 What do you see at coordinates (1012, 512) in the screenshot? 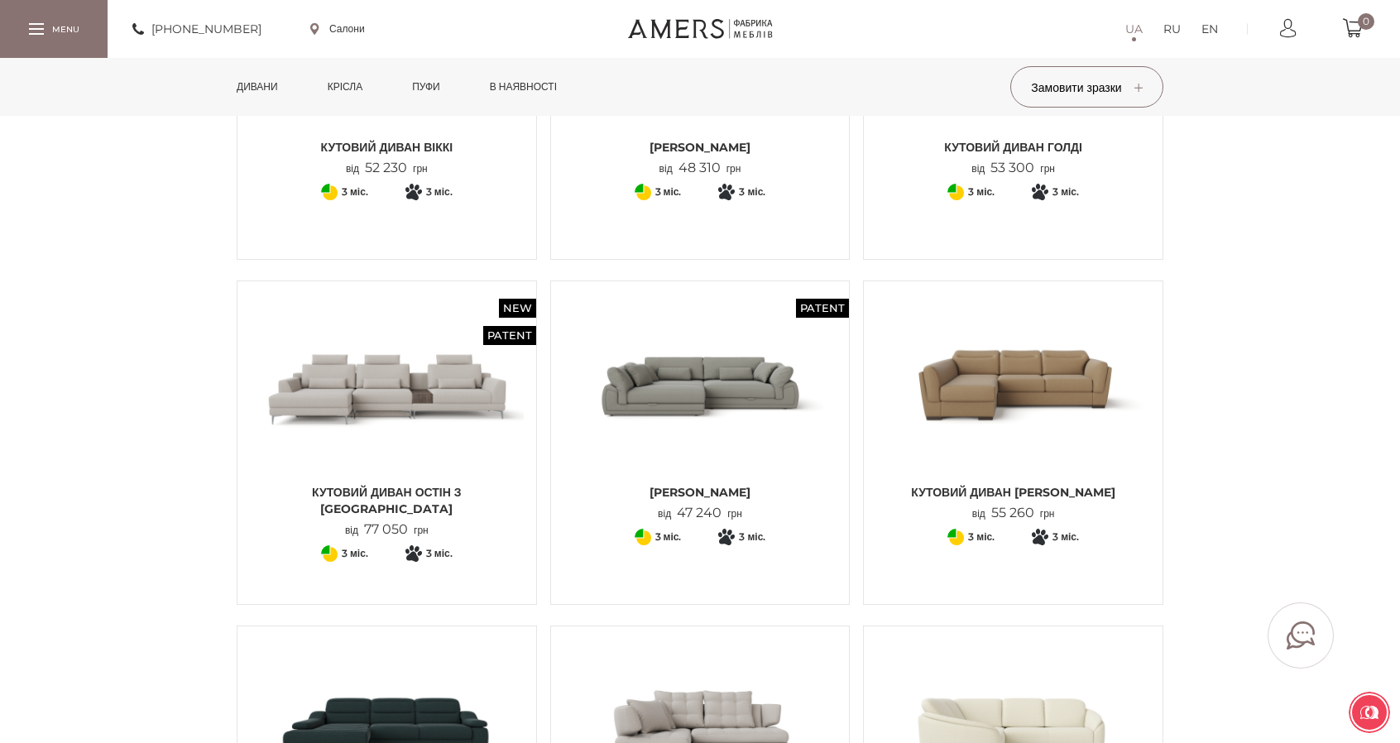
I see `span: 55 260` at bounding box center [1012, 512].